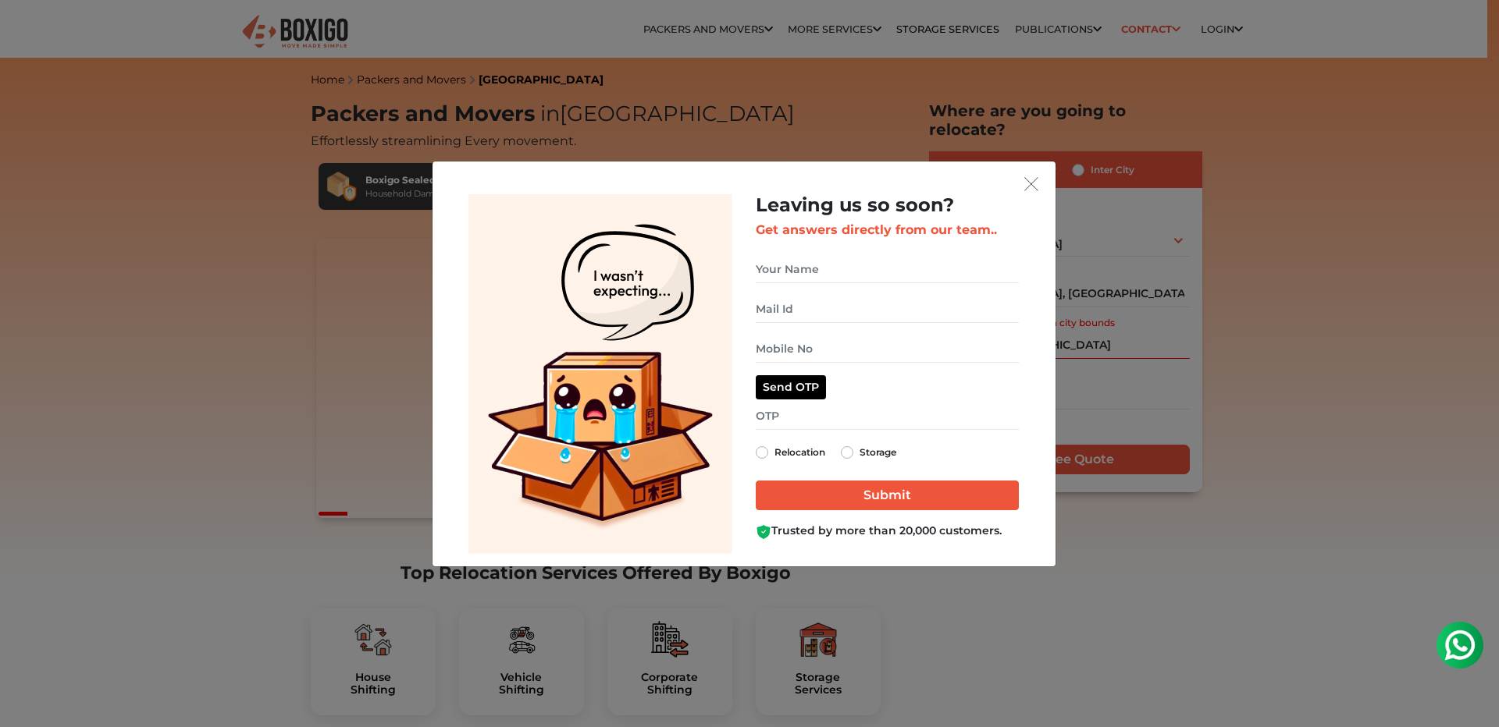  Describe the element at coordinates (887, 309) in the screenshot. I see `input: Mail Id` at that location.